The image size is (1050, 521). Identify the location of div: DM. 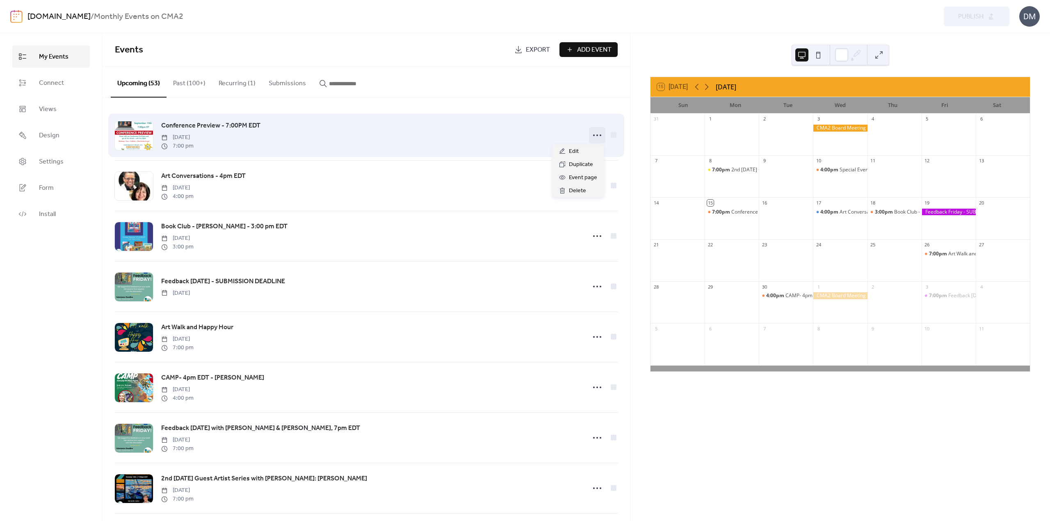
(1029, 16).